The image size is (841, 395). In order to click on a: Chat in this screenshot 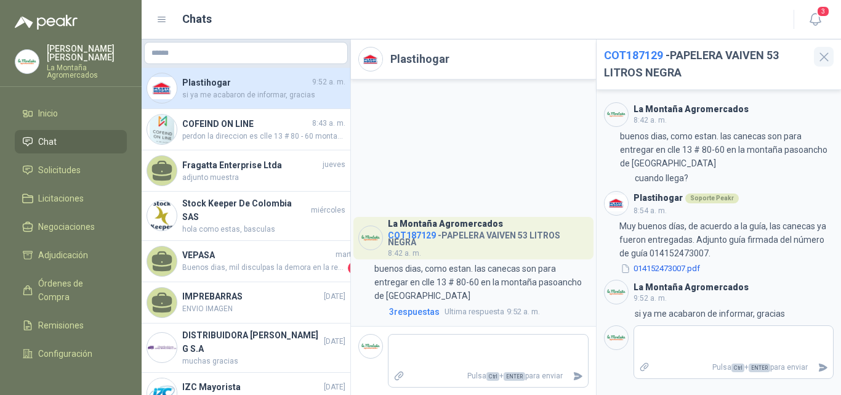, I will do `click(71, 142)`.